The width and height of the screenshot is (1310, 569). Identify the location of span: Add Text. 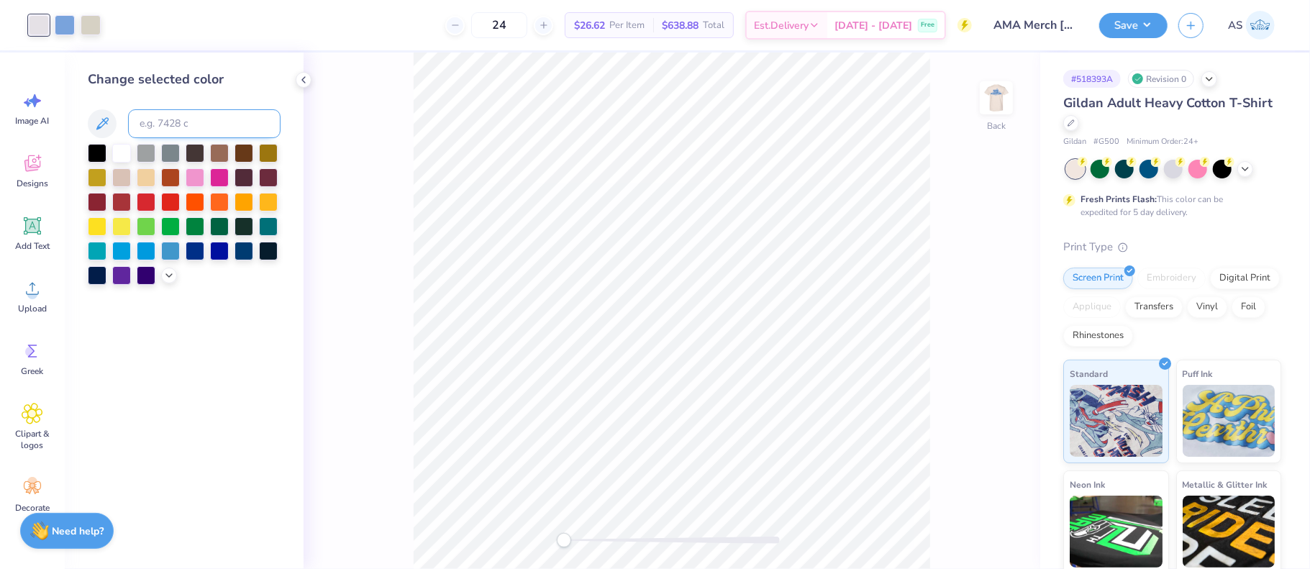
(32, 246).